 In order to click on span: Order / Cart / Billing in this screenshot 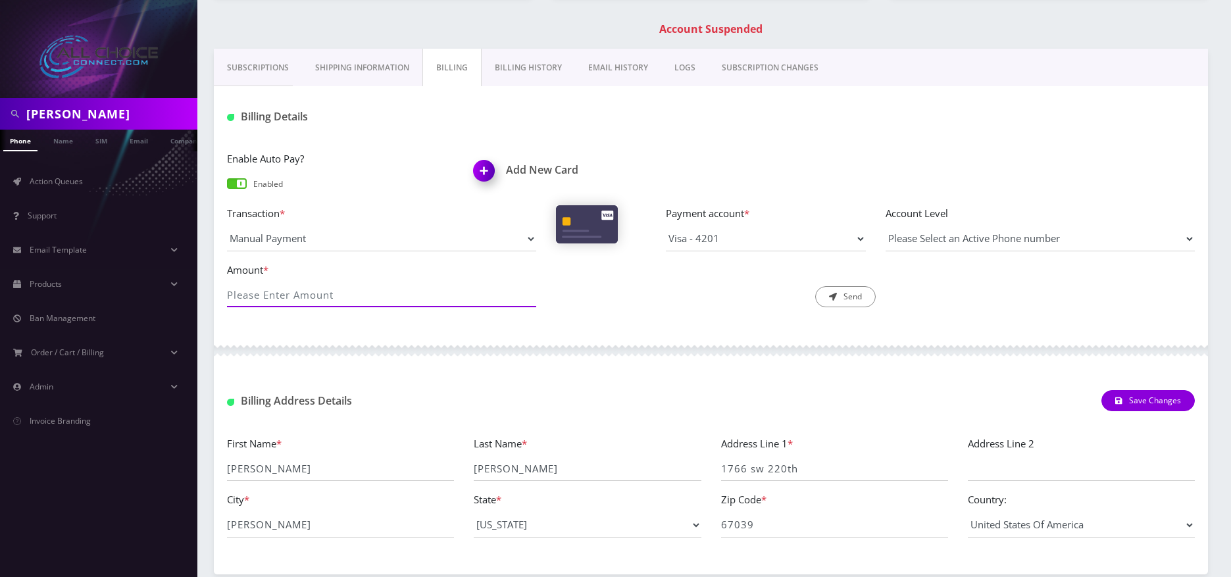, I will do `click(67, 352)`.